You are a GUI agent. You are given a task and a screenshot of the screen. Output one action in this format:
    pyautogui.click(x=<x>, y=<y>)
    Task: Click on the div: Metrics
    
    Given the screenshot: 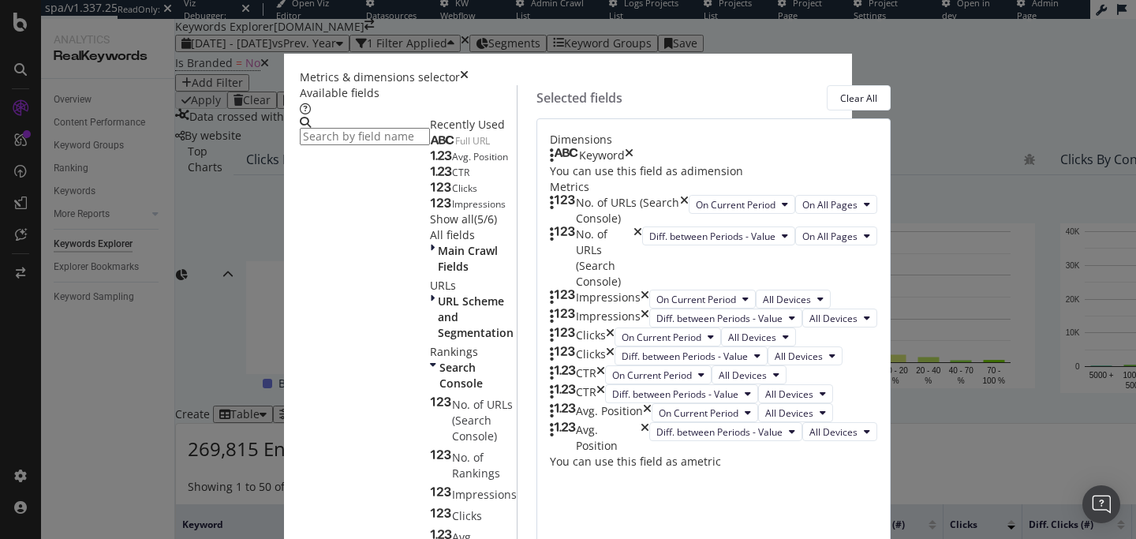 What is the action you would take?
    pyautogui.click(x=713, y=187)
    